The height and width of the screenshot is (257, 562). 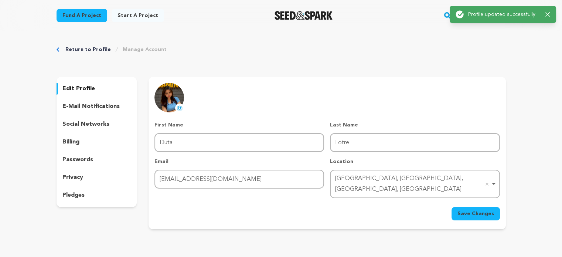 I want to click on a: Start a project, so click(x=138, y=16).